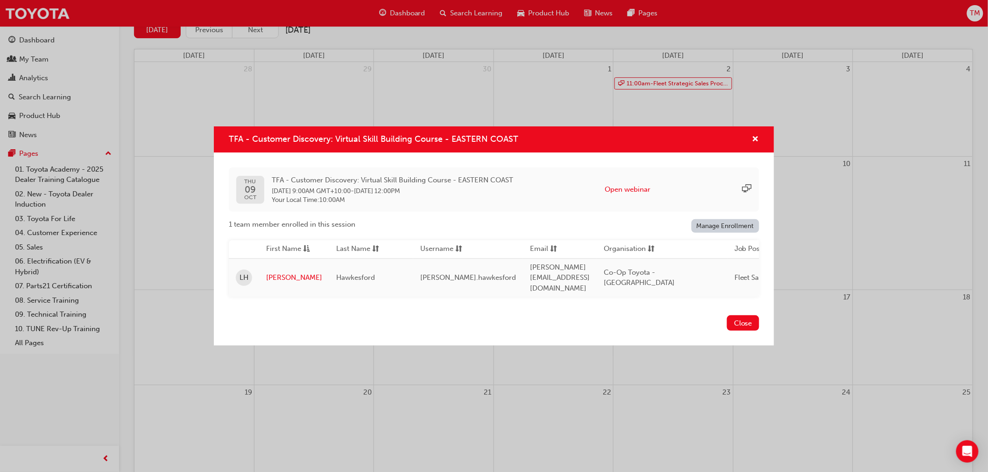 The width and height of the screenshot is (988, 472). Describe the element at coordinates (355, 278) in the screenshot. I see `span: Hawkesford` at that location.